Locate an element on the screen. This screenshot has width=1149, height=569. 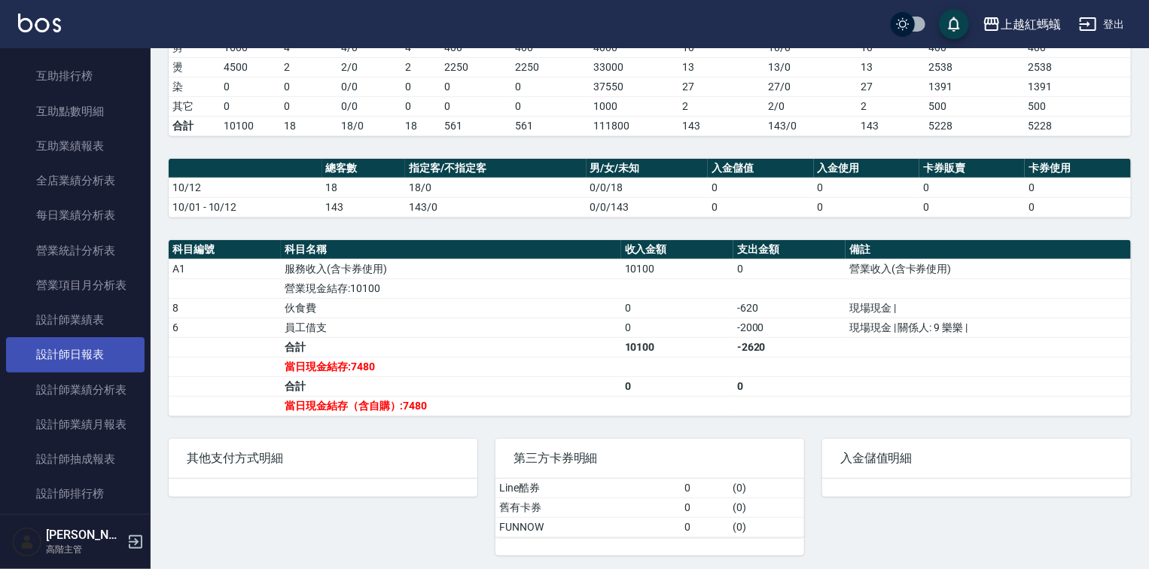
a: 商品銷售排行榜 is located at coordinates (75, 529).